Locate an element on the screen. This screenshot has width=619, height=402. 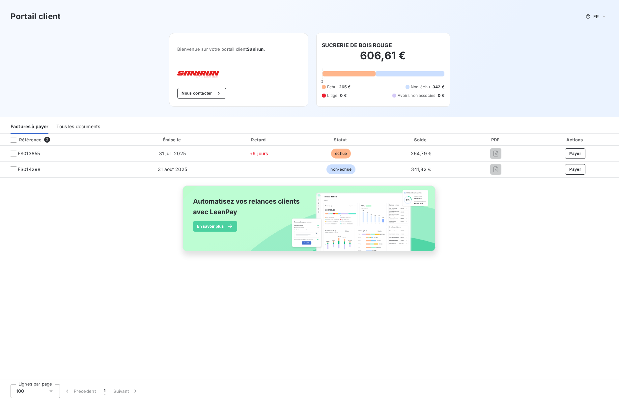
span: 0 is located at coordinates (322, 81).